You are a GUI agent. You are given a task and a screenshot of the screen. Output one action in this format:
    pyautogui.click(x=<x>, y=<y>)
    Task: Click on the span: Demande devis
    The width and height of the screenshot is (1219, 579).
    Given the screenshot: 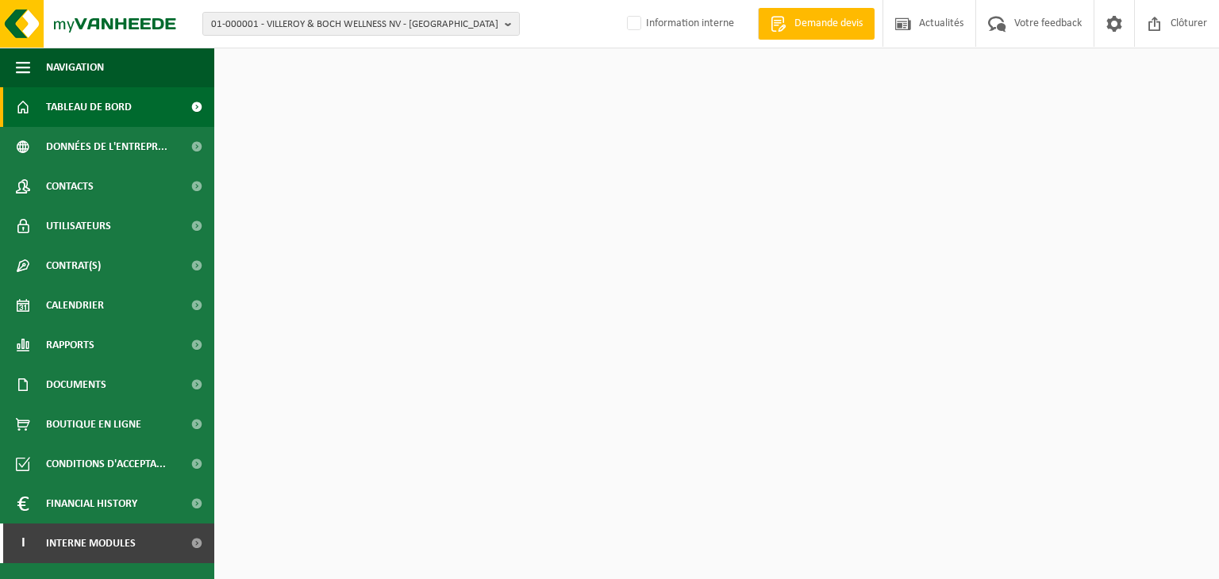 What is the action you would take?
    pyautogui.click(x=829, y=24)
    